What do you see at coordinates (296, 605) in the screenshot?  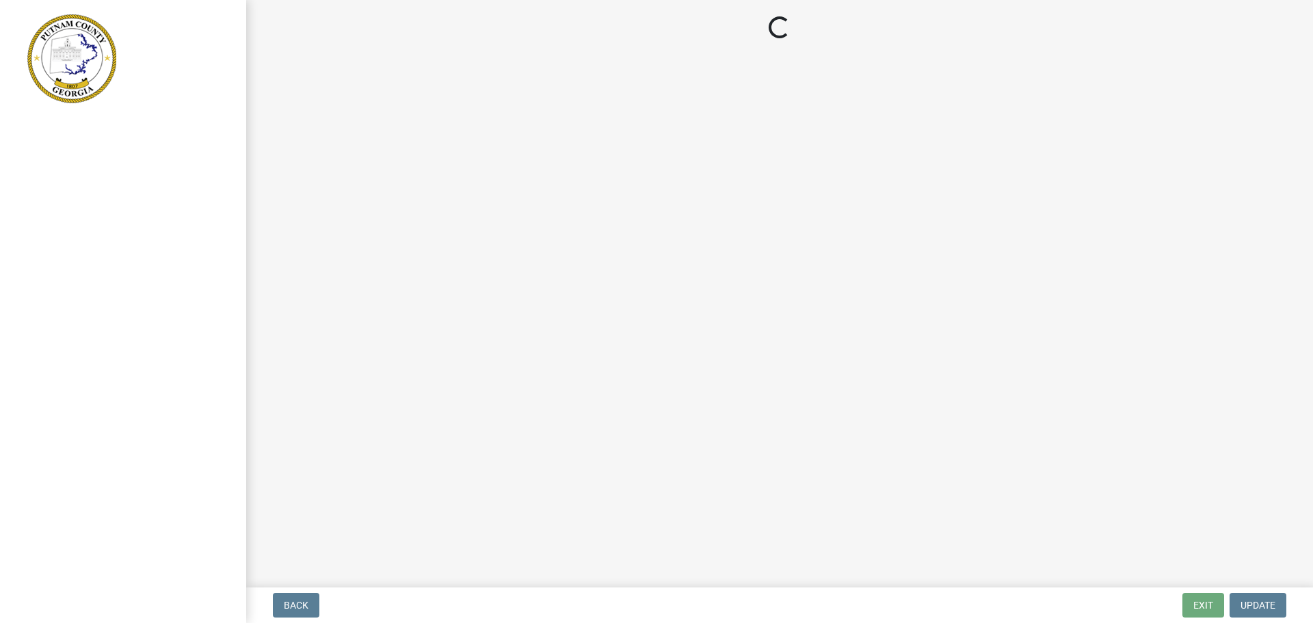 I see `span: Back` at bounding box center [296, 605].